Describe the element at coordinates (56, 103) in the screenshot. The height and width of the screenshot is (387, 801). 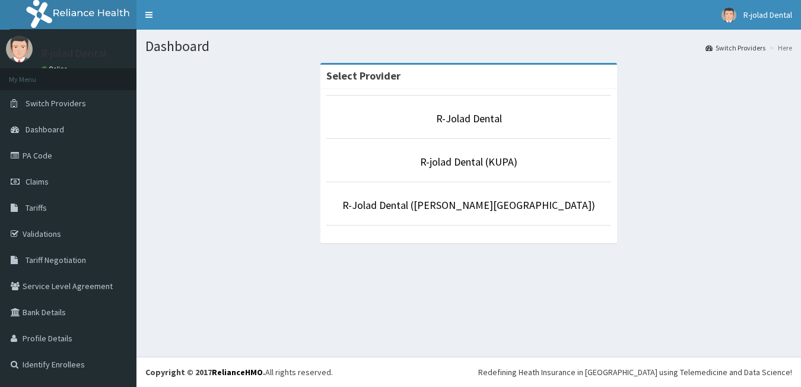
I see `span: Switch Providers` at that location.